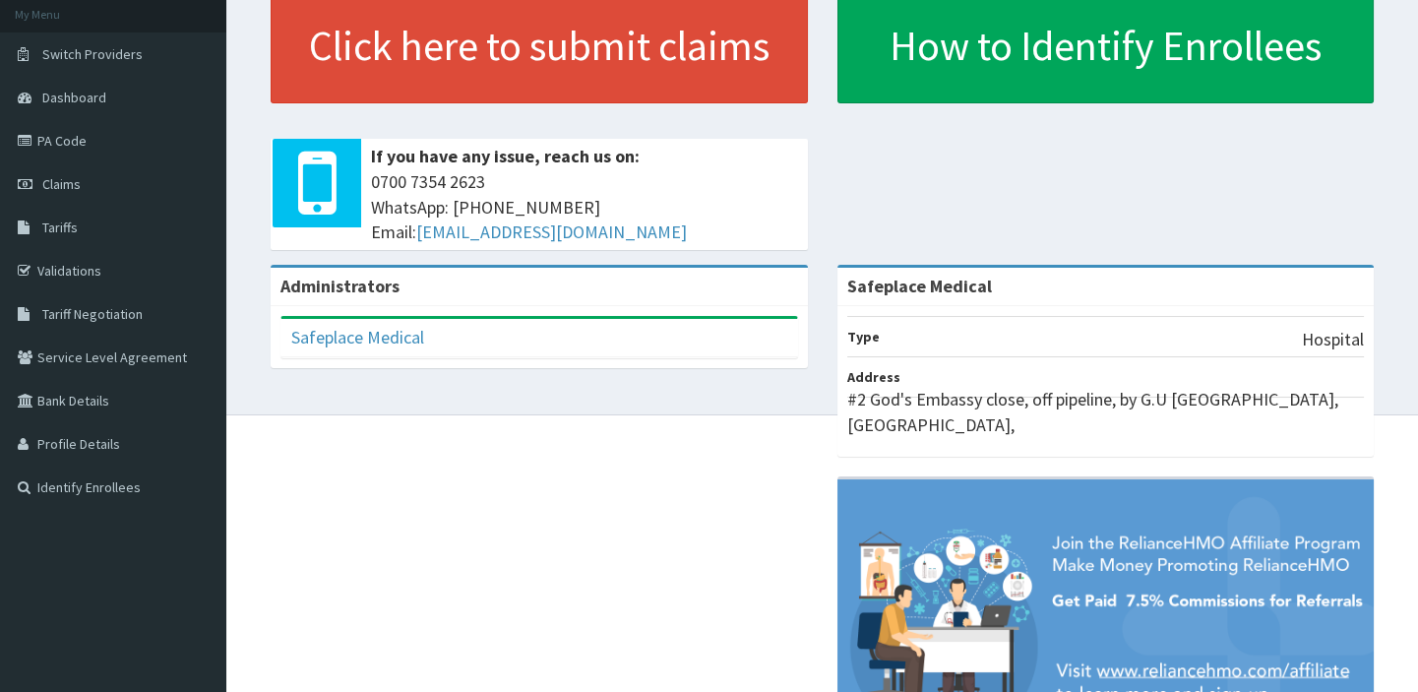  Describe the element at coordinates (505, 156) in the screenshot. I see `b: If you have any issue, reach us on:` at that location.